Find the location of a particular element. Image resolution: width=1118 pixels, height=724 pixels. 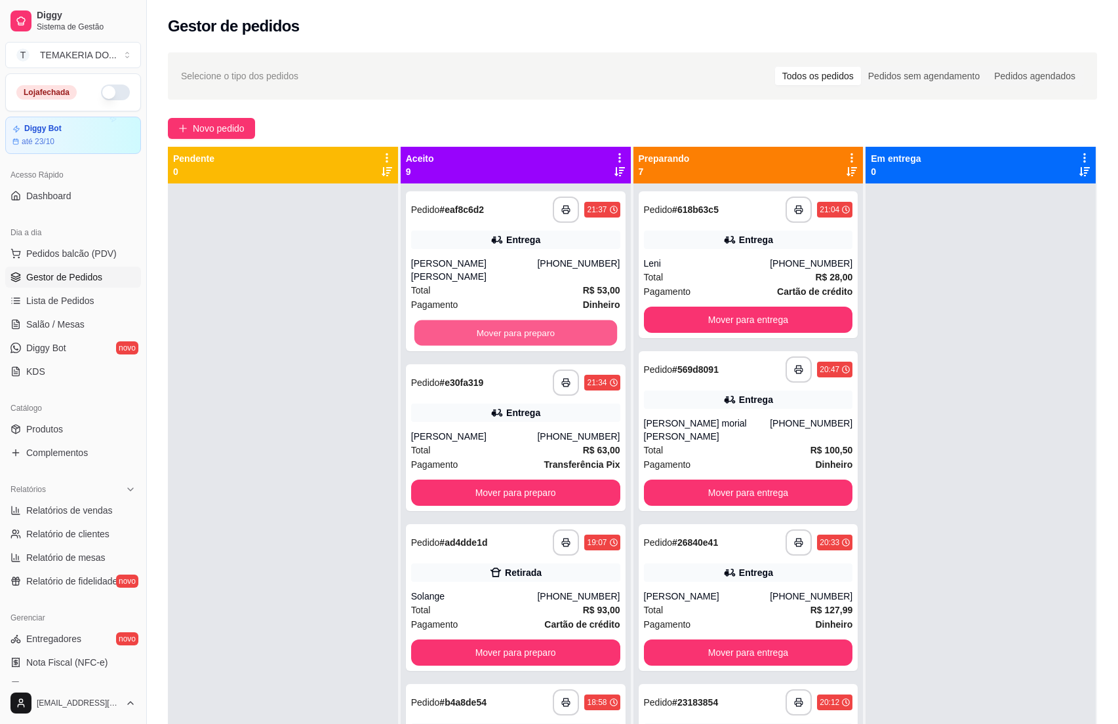

a: Relatório de fidelidadenovo is located at coordinates (73, 581).